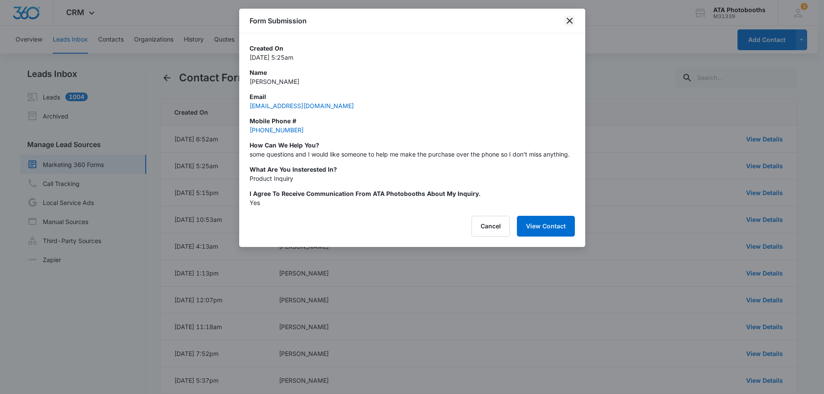 The height and width of the screenshot is (394, 824). I want to click on button: Cancel, so click(490, 226).